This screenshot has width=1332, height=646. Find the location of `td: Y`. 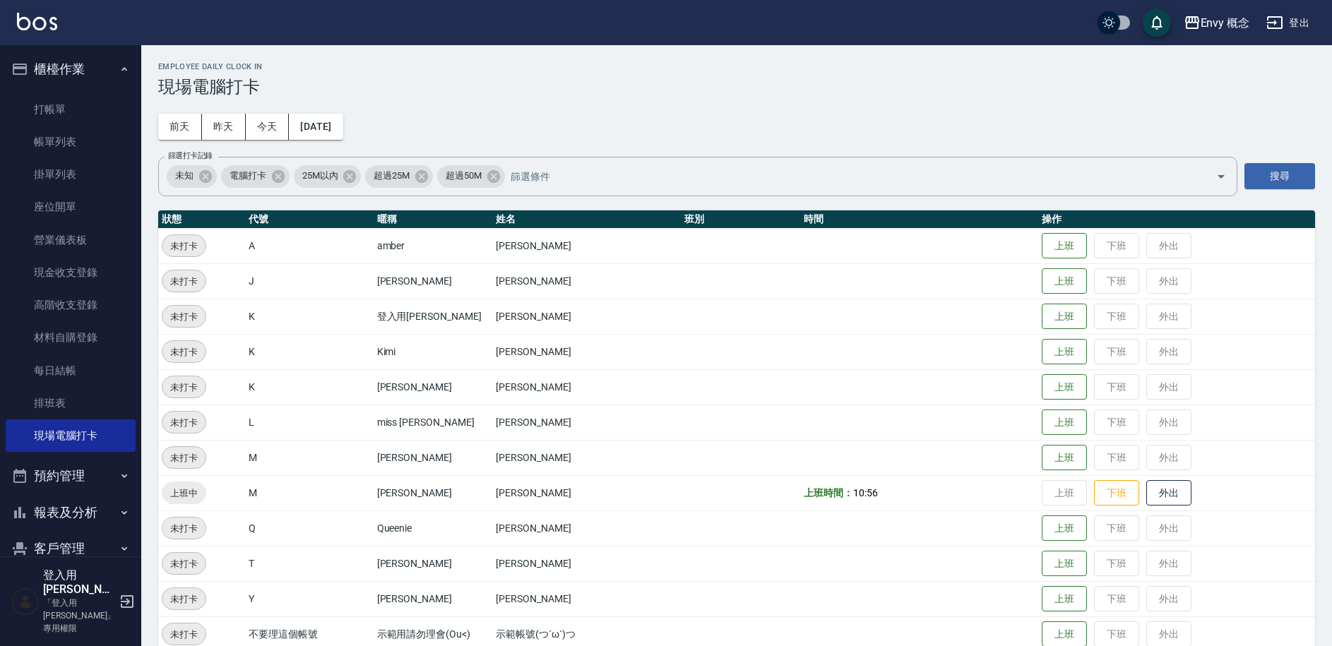

td: Y is located at coordinates (309, 599).